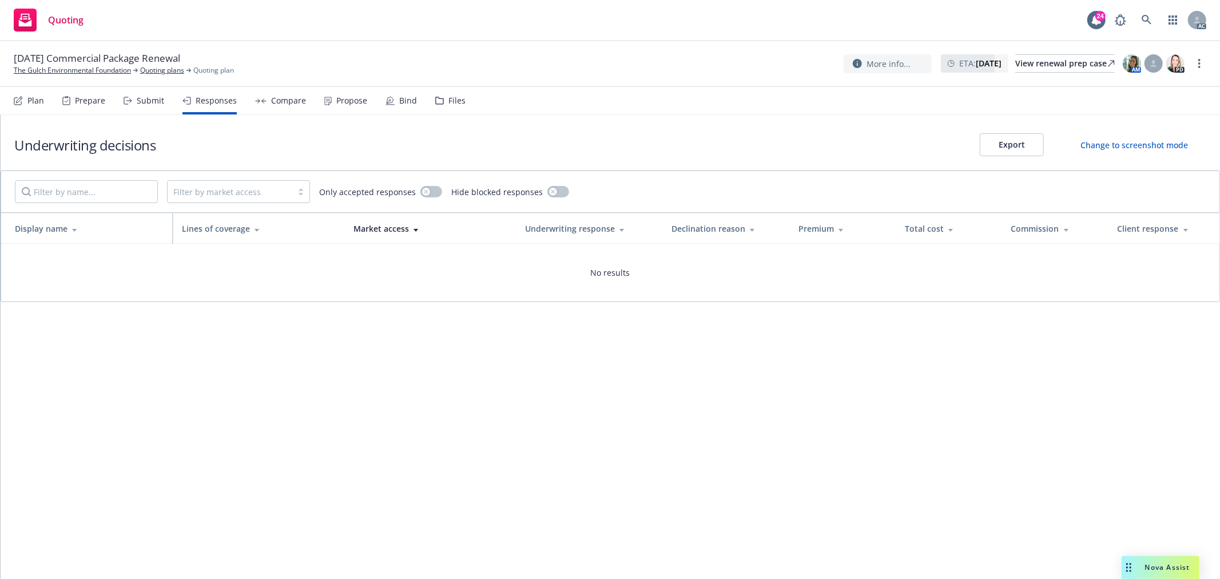 This screenshot has width=1220, height=579. Describe the element at coordinates (1065, 63) in the screenshot. I see `a: View renewal prep case` at that location.